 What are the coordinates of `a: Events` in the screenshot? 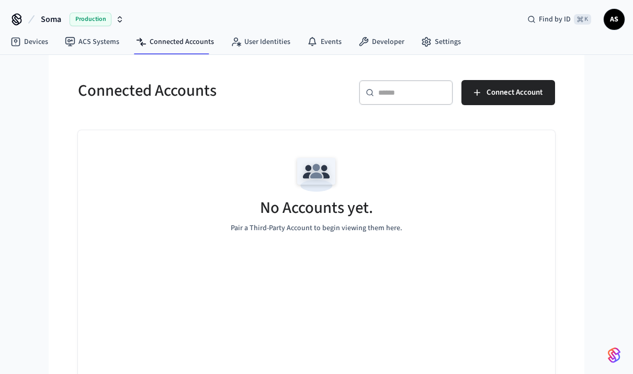 It's located at (324, 42).